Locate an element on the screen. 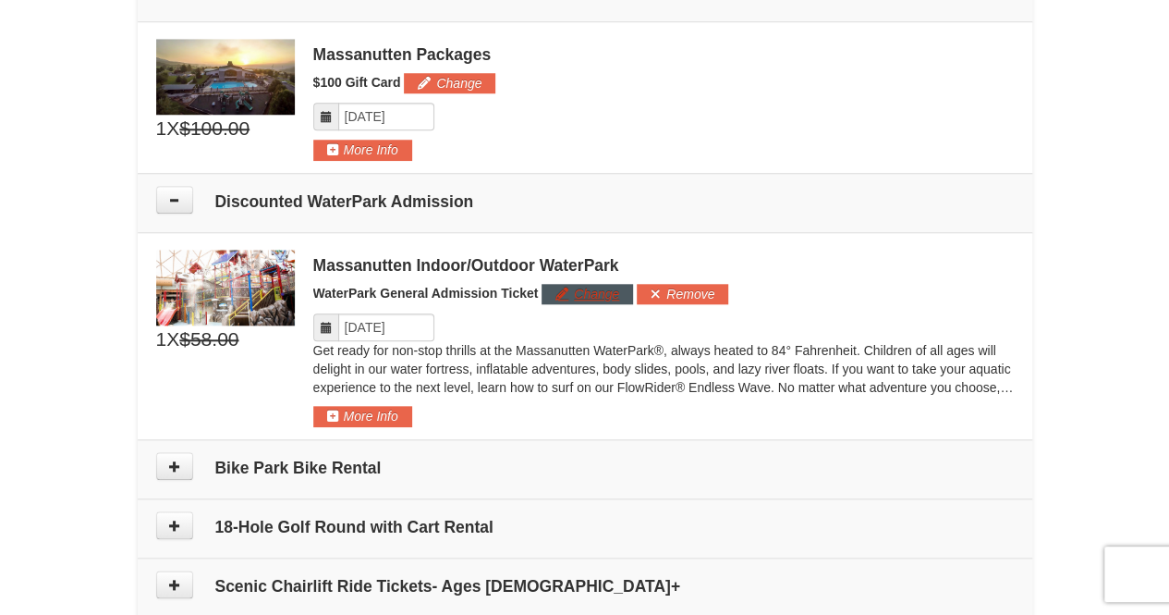  img: 6619879-1.jpg is located at coordinates (226, 77).